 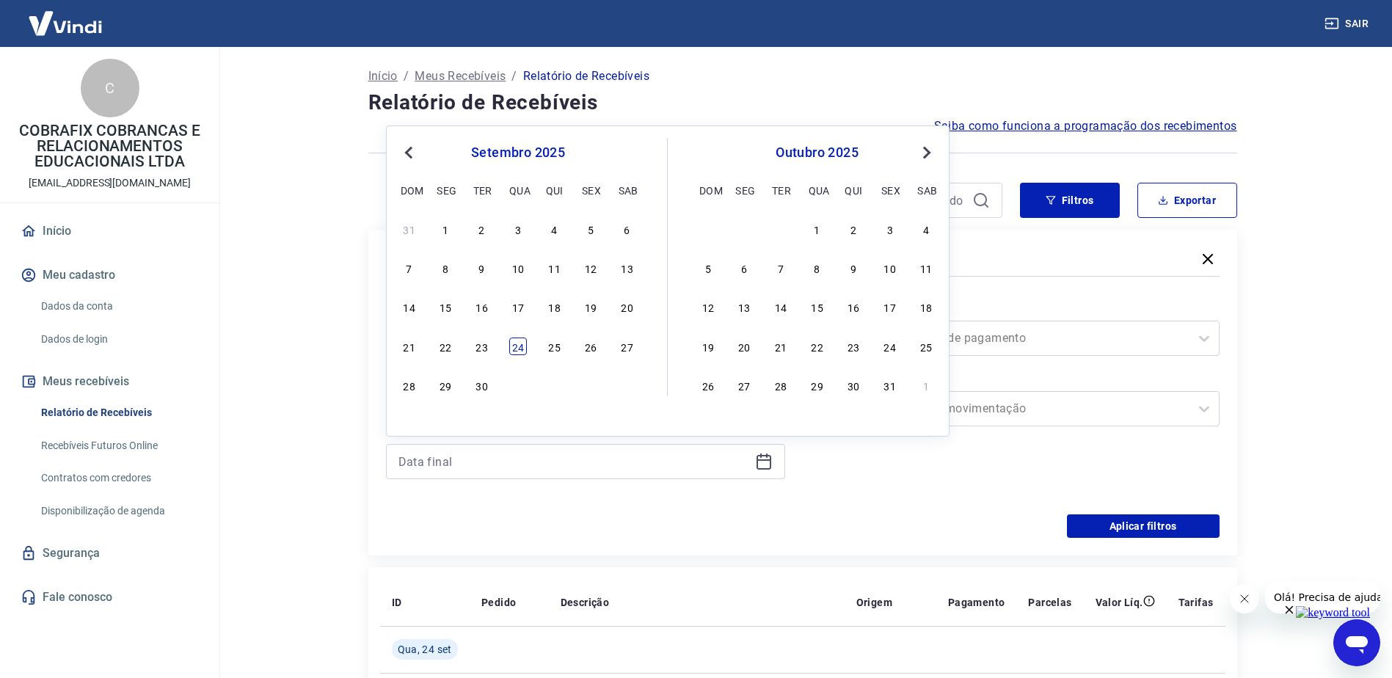 What do you see at coordinates (627, 346) in the screenshot?
I see `div: Choose sábado, 27 de setembro de 2025` at bounding box center [627, 346].